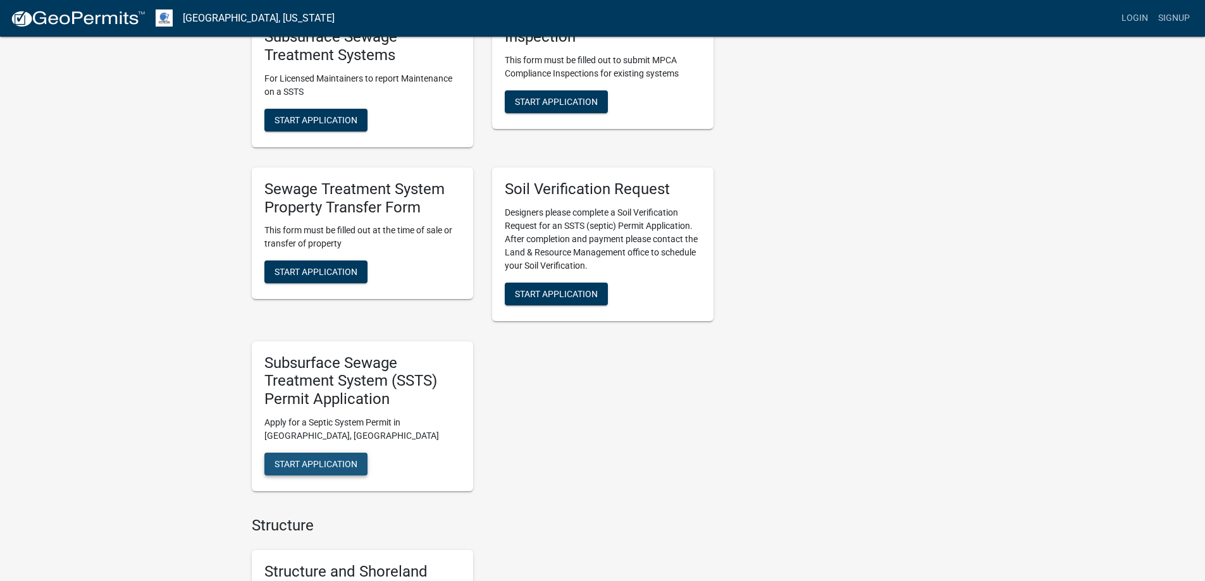 The height and width of the screenshot is (581, 1205). I want to click on p: For Licensed Maintainers to report Maintenance on a SSTS, so click(363, 85).